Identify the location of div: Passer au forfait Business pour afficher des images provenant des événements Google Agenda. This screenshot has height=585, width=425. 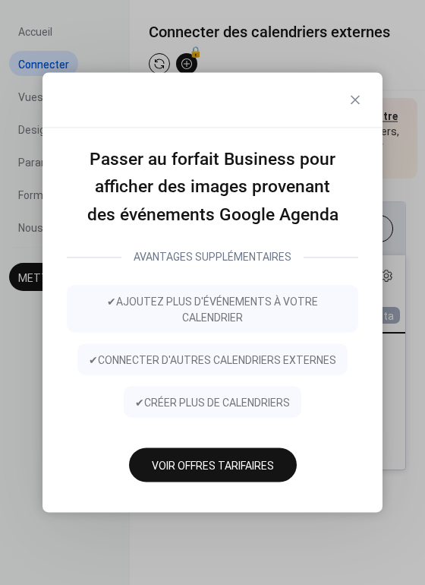
(213, 187).